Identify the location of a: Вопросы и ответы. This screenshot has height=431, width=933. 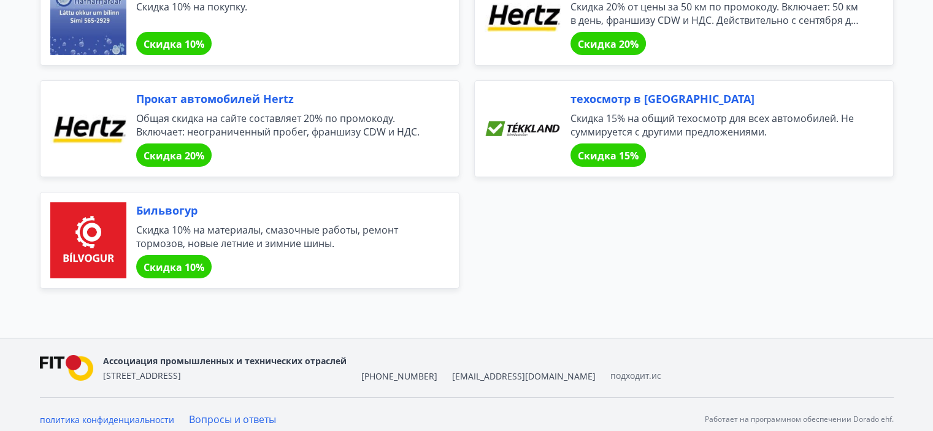
(233, 420).